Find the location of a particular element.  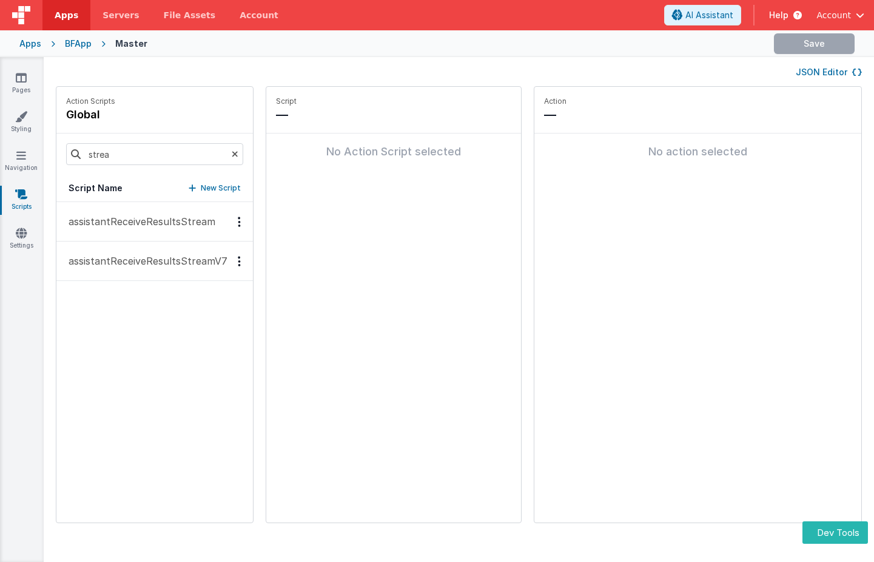

span: File Assets is located at coordinates (190, 15).